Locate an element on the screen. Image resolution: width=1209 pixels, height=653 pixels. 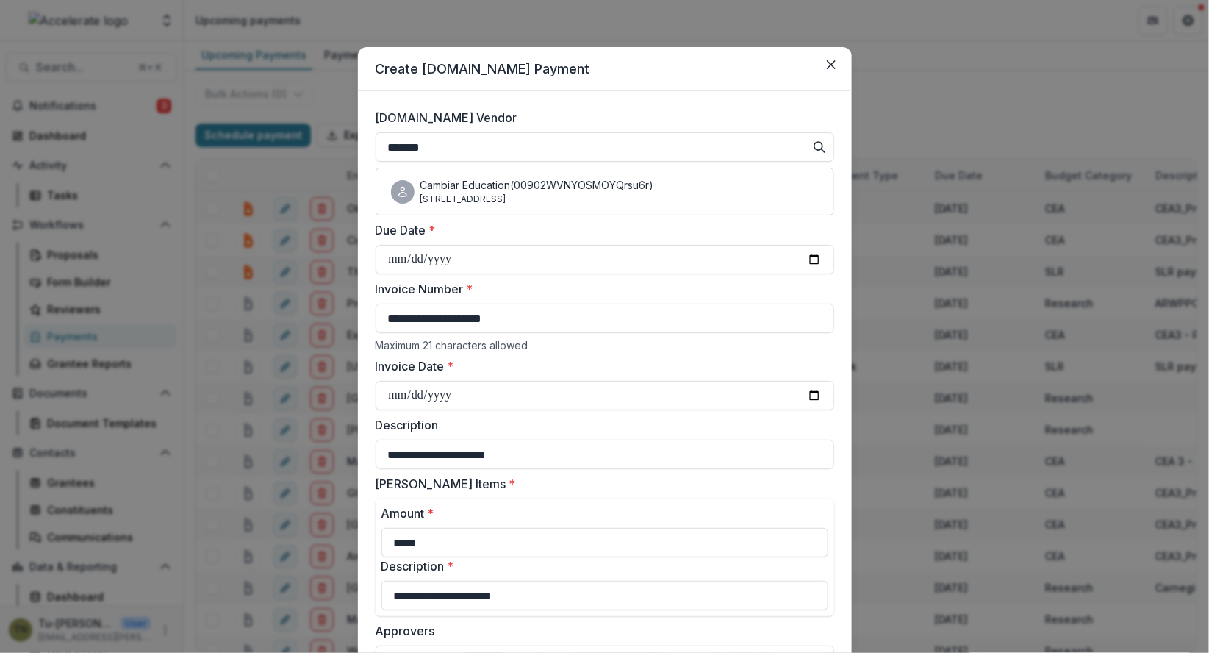
button: Close is located at coordinates (831, 65).